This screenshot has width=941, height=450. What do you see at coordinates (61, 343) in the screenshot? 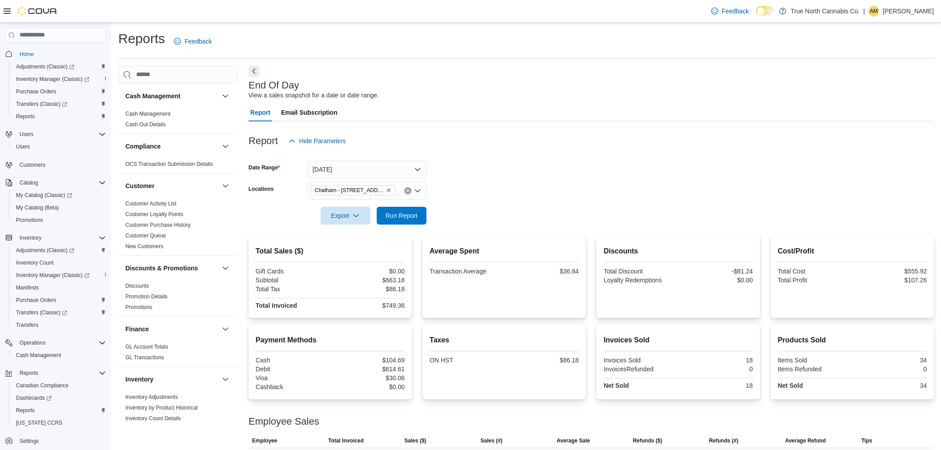
I see `span: Operations` at bounding box center [61, 343].